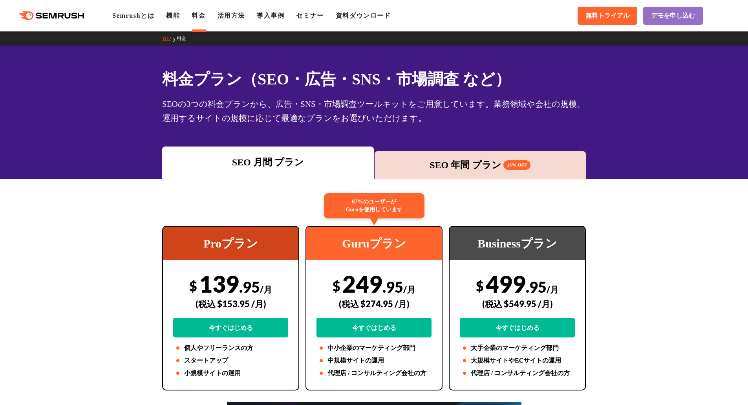  I want to click on span: デモを申し込む, so click(673, 16).